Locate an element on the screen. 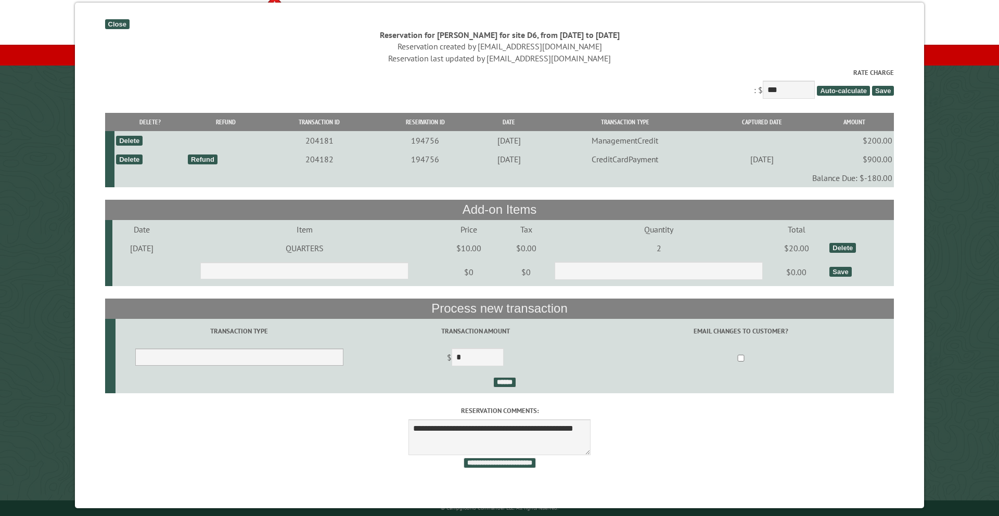 Image resolution: width=999 pixels, height=516 pixels. td: 2 is located at coordinates (659, 248).